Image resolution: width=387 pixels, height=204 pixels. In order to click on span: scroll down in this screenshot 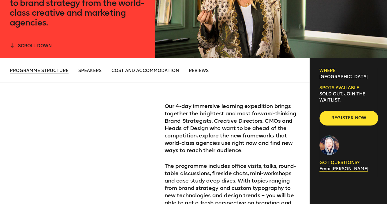, I will do `click(35, 46)`.